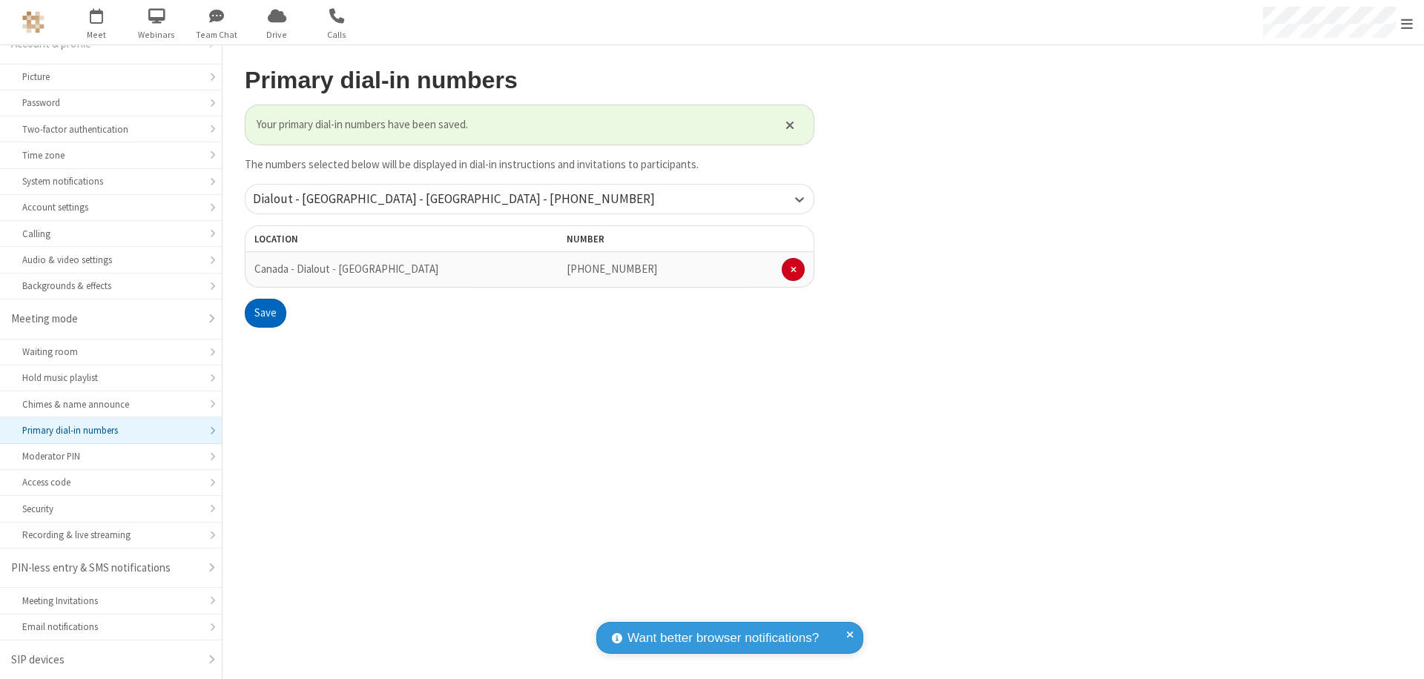  I want to click on div: Primary dial-in numbers, so click(111, 430).